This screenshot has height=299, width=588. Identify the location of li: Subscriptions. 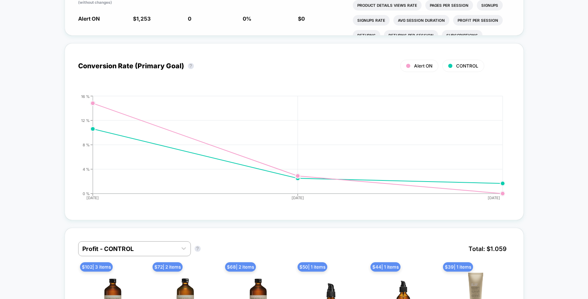
(462, 35).